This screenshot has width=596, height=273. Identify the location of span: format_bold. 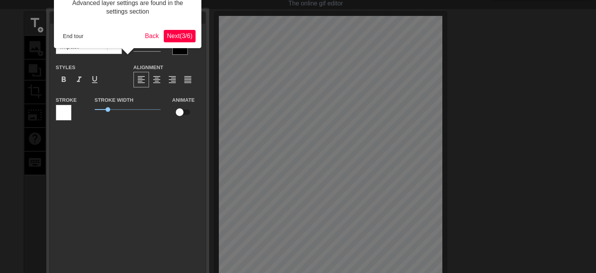
(64, 80).